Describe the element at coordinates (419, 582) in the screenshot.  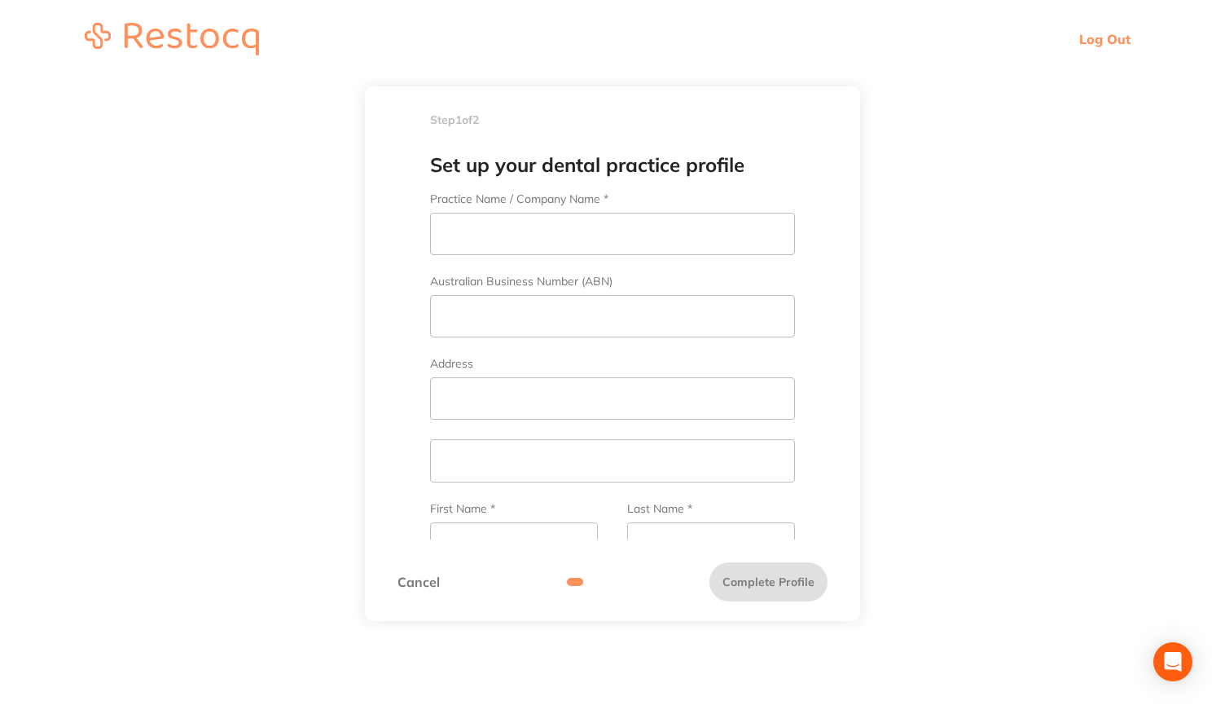
I see `a: Cancel` at that location.